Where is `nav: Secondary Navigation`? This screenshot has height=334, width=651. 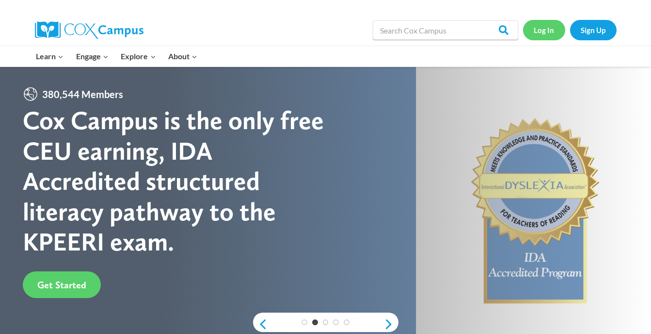
nav: Secondary Navigation is located at coordinates (570, 30).